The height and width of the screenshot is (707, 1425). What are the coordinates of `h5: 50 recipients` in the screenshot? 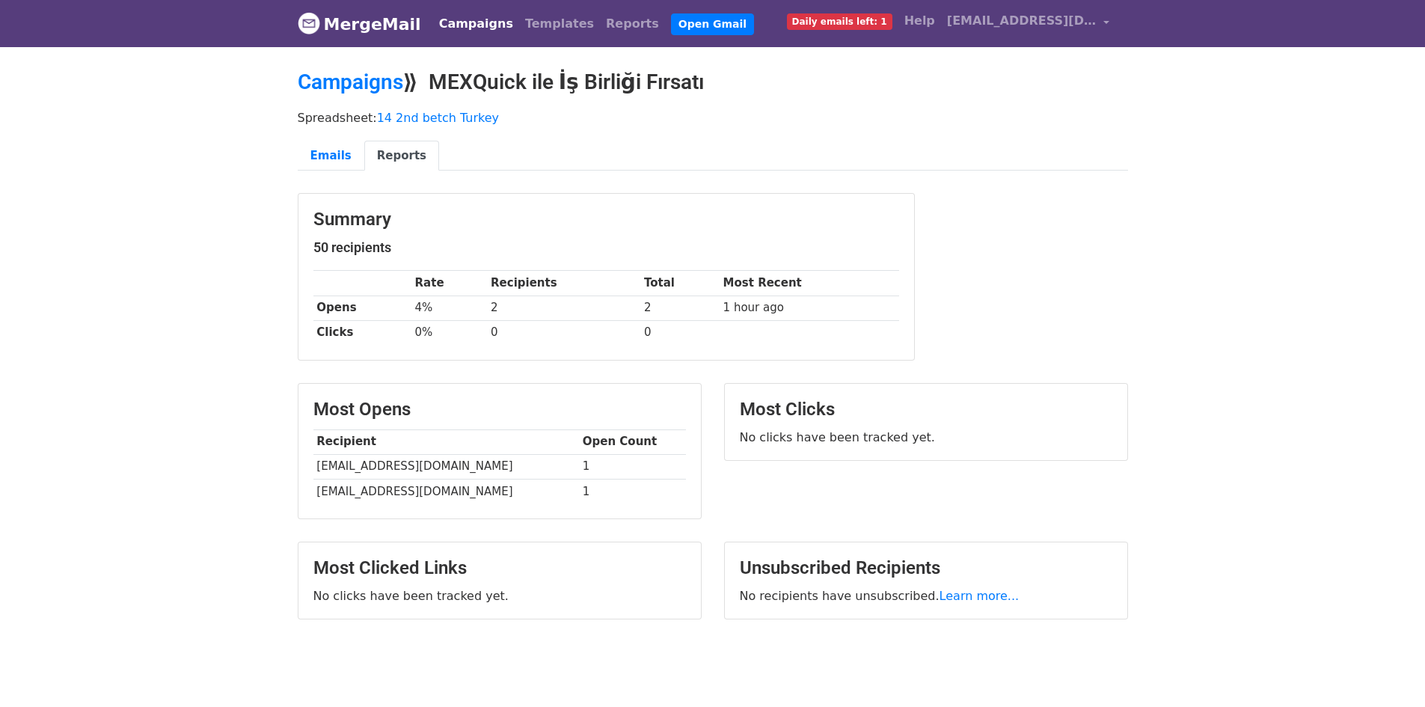 It's located at (606, 248).